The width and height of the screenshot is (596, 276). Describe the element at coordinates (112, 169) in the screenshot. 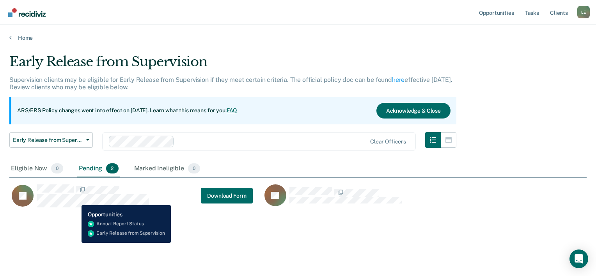

I see `span: 2` at that location.